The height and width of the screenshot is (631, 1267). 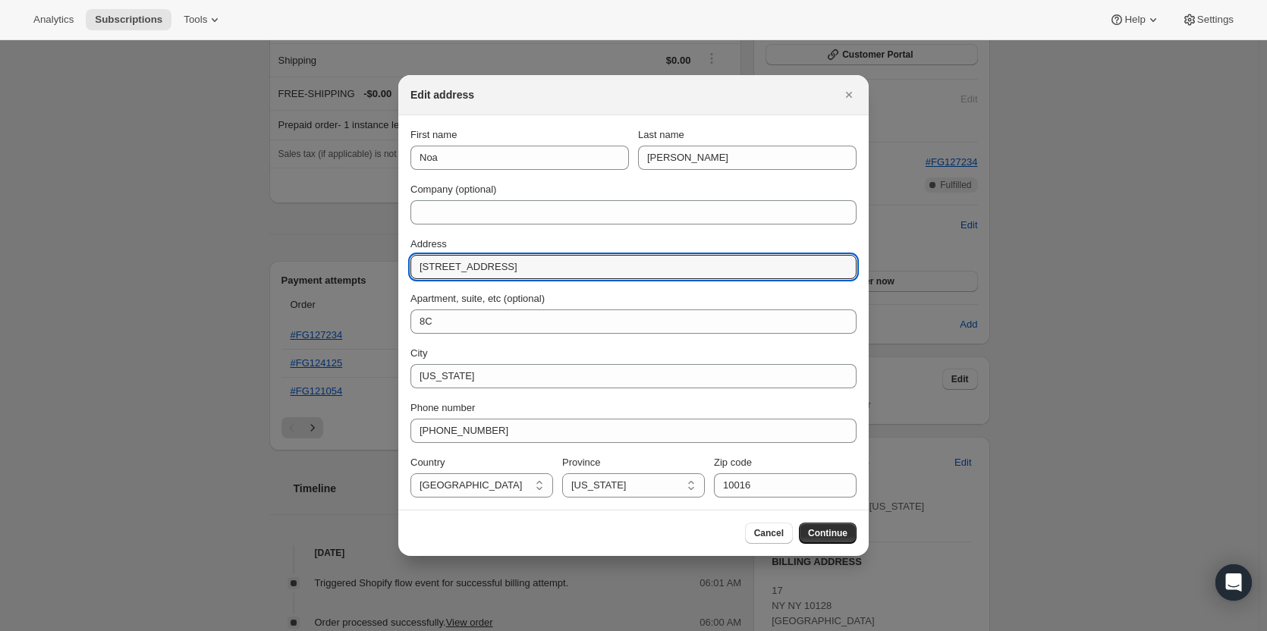 What do you see at coordinates (128, 20) in the screenshot?
I see `button: Subscriptions` at bounding box center [128, 20].